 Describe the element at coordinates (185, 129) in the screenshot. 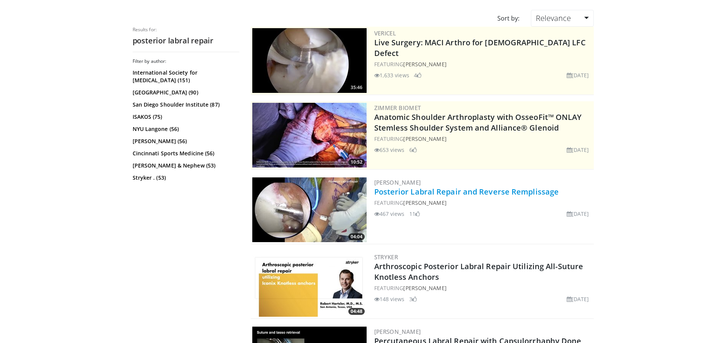

I see `a: NYU Langone (56)` at that location.